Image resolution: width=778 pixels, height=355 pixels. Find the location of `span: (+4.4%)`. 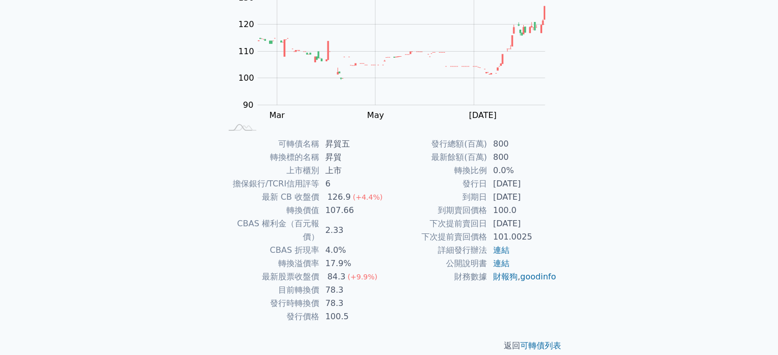

span: (+4.4%) is located at coordinates (368, 197).